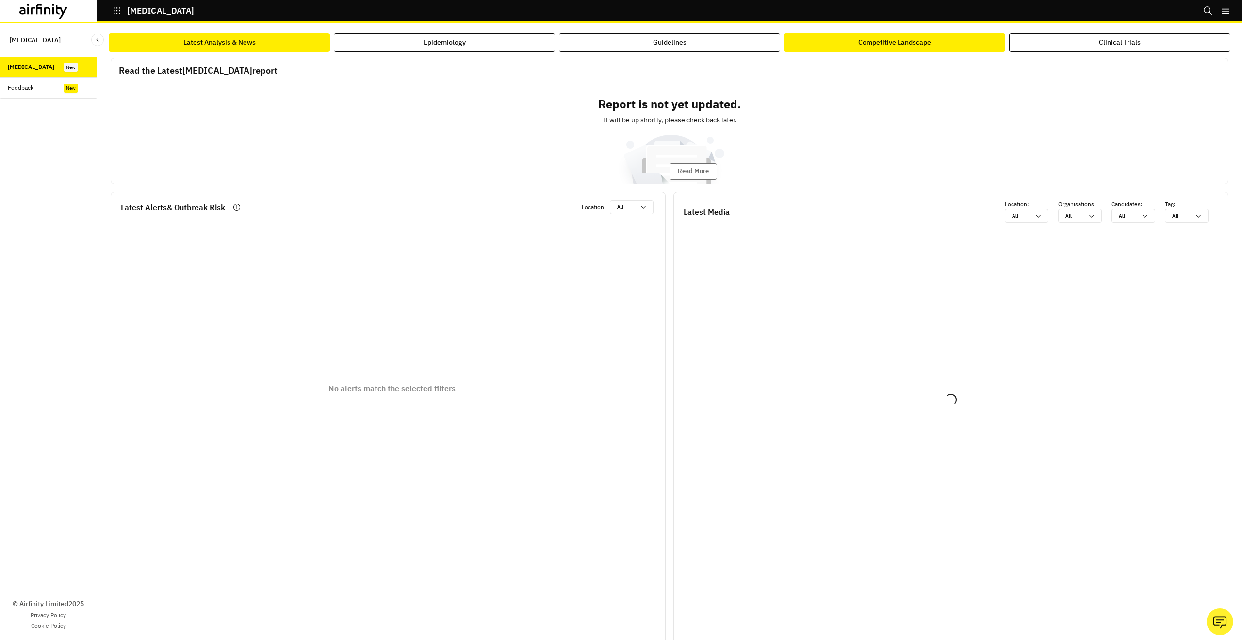  What do you see at coordinates (173, 207) in the screenshot?
I see `p: Latest Alerts & Outbreak Risk` at bounding box center [173, 207].